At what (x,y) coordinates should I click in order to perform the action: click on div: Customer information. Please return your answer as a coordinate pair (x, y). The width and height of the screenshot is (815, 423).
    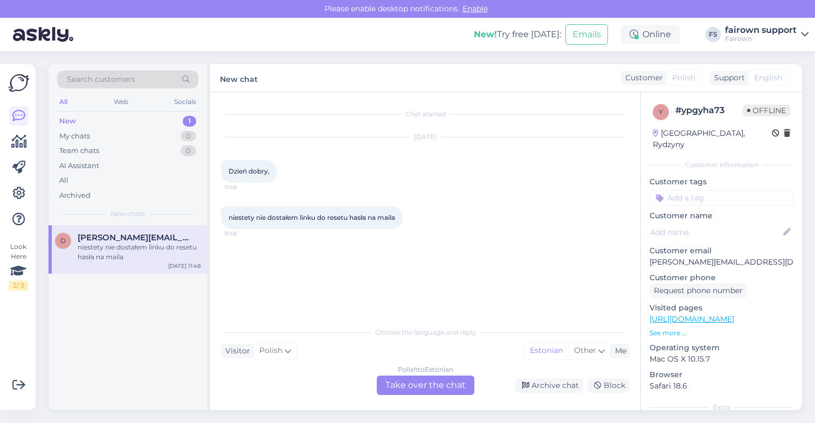
    Looking at the image, I should click on (722, 165).